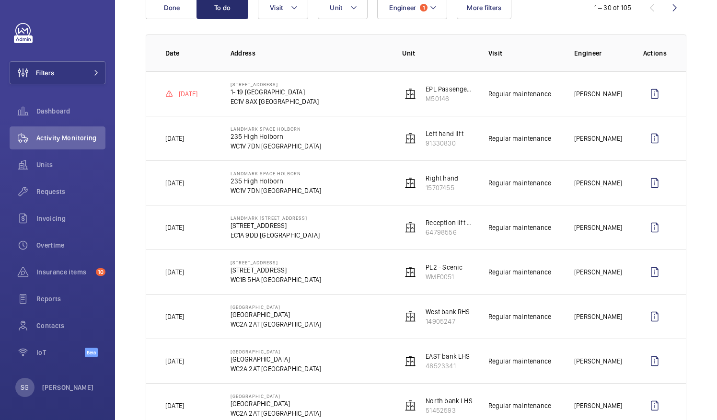 Image resolution: width=717 pixels, height=420 pixels. Describe the element at coordinates (336, 8) in the screenshot. I see `span: Unit` at that location.